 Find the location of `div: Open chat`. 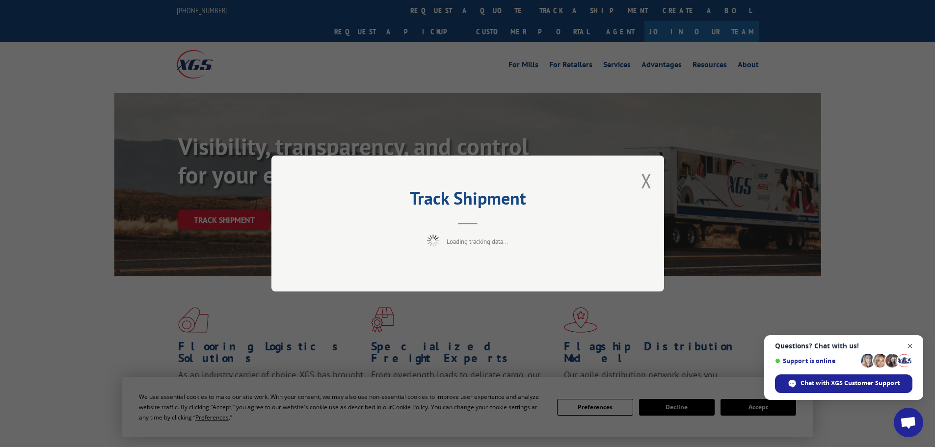

div: Open chat is located at coordinates (909, 423).